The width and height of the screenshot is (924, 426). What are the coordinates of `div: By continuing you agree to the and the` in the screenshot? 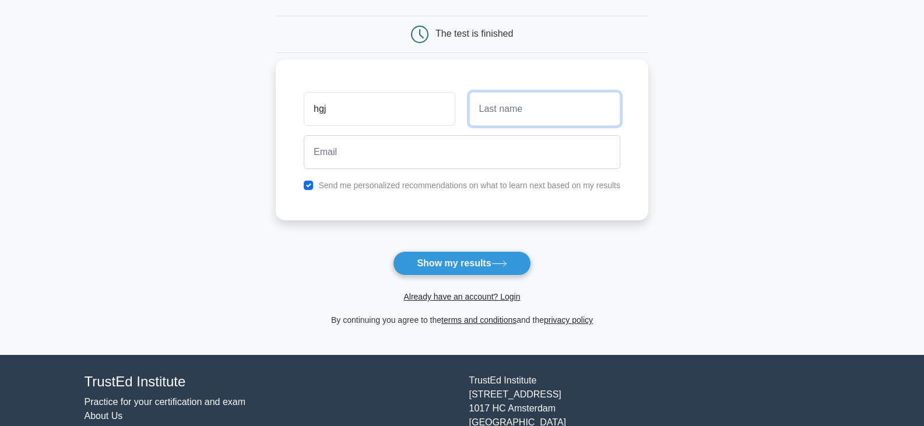 It's located at (462, 320).